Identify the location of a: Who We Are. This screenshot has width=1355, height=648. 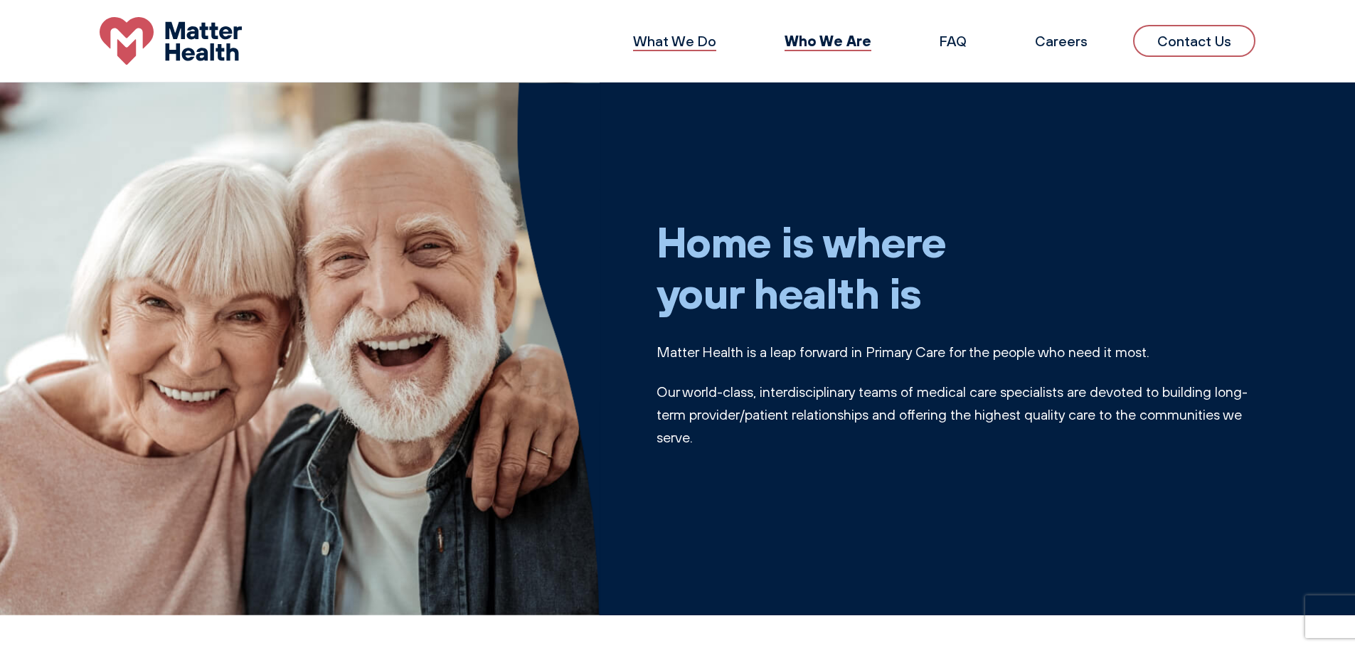
(828, 41).